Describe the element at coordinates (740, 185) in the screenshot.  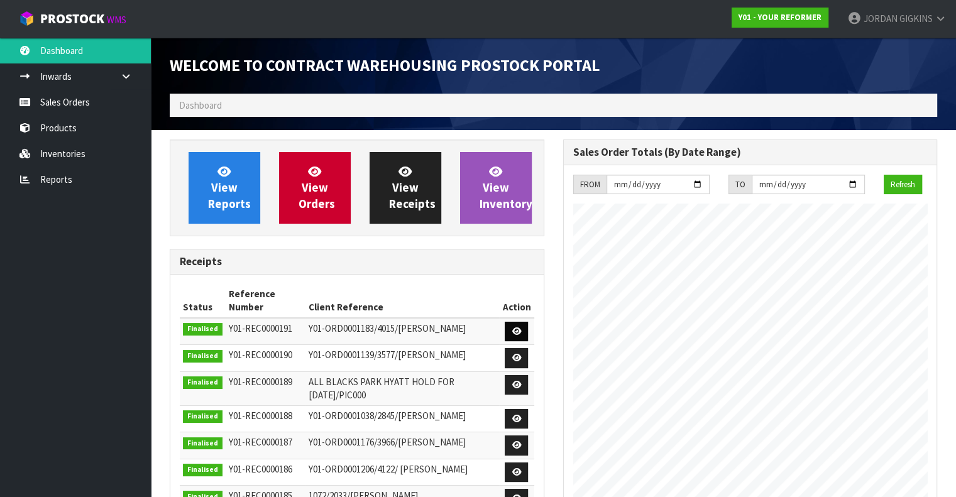
I see `div: TO` at that location.